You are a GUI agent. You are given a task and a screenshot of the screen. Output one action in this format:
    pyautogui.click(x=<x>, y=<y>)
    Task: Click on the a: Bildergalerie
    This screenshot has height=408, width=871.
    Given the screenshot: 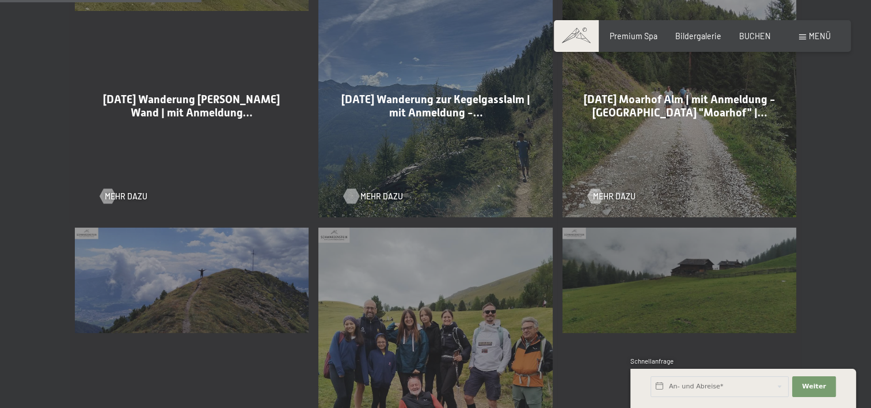 What is the action you would take?
    pyautogui.click(x=699, y=36)
    